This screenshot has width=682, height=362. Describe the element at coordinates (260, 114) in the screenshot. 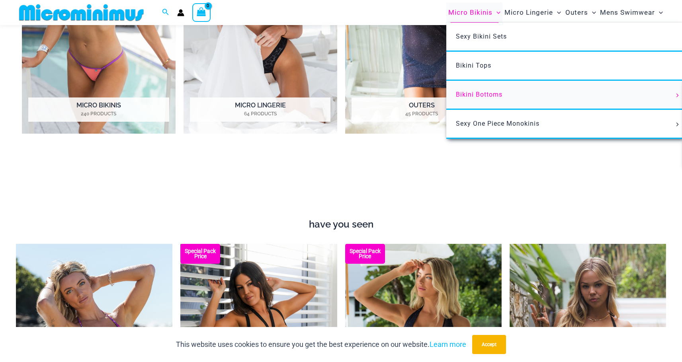

I see `mark: 64 Products` at that location.